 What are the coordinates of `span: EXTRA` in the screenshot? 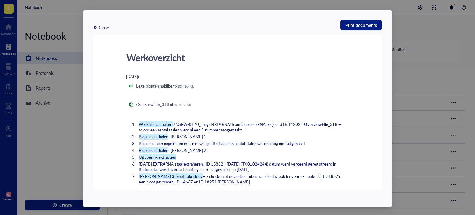 It's located at (159, 164).